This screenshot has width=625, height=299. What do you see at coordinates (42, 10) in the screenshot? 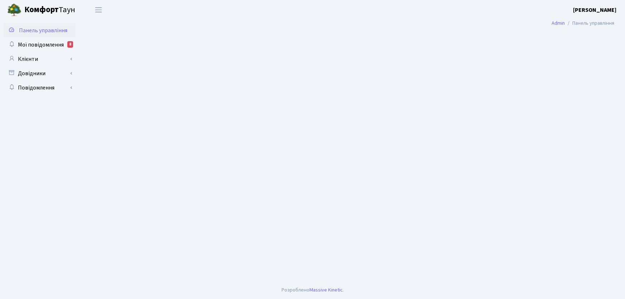
I see `b: Комфорт` at bounding box center [42, 10].